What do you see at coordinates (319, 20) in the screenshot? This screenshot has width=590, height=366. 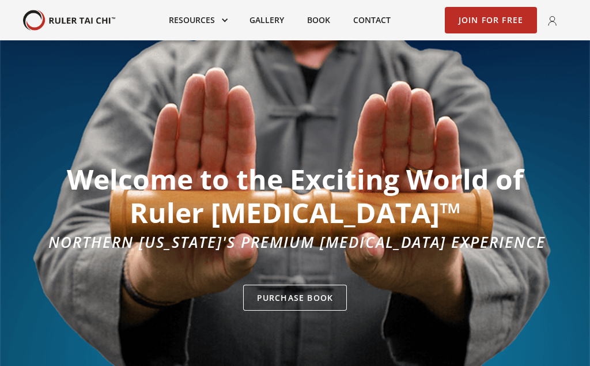 I see `a: Book` at bounding box center [319, 20].